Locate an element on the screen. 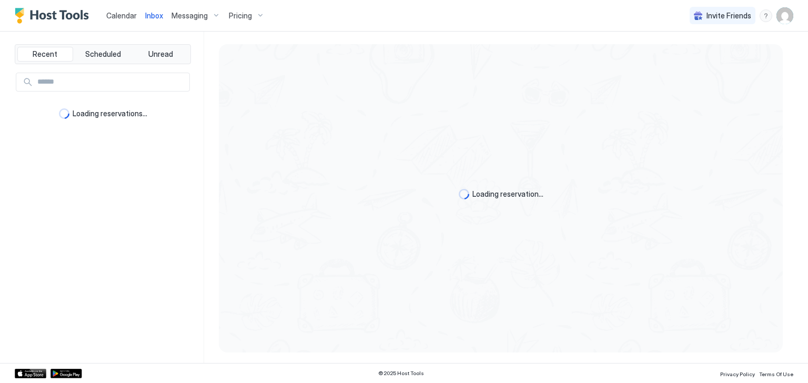 The image size is (808, 383). div: User profile is located at coordinates (785, 16).